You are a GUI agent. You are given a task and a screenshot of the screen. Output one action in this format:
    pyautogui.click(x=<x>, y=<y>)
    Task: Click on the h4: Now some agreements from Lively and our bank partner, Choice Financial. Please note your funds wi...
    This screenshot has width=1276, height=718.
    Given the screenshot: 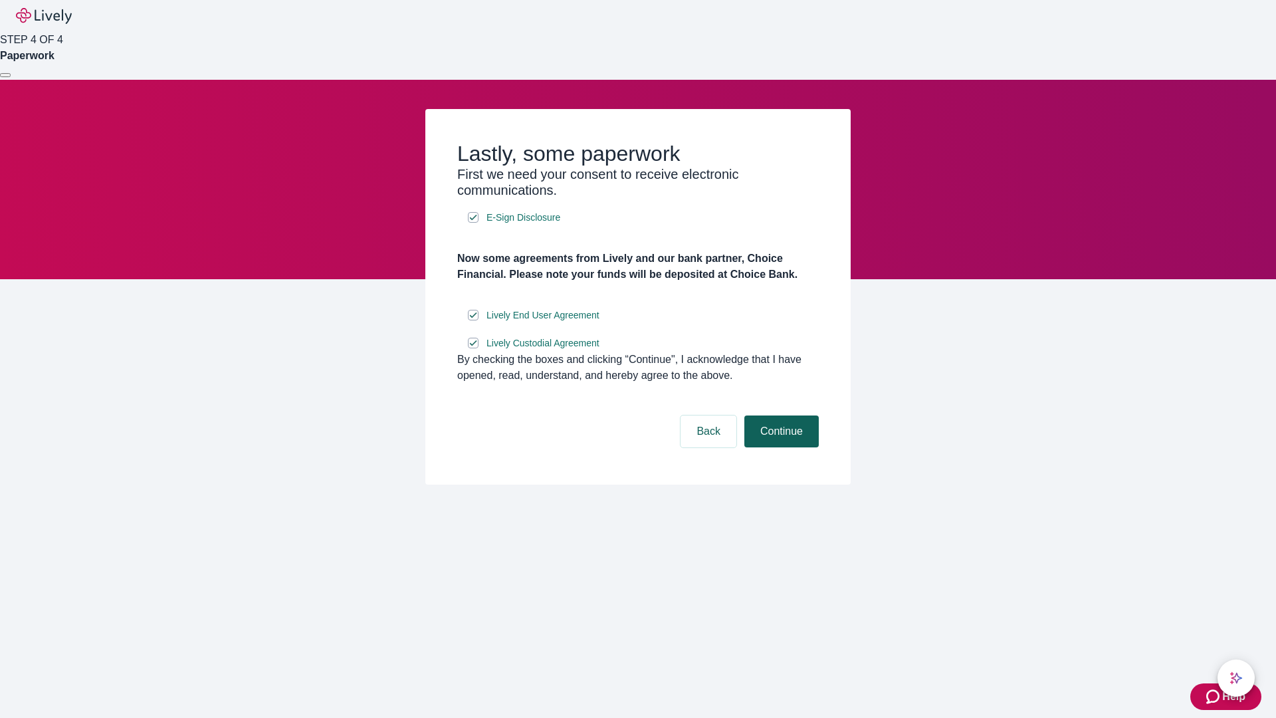 What is the action you would take?
    pyautogui.click(x=638, y=267)
    